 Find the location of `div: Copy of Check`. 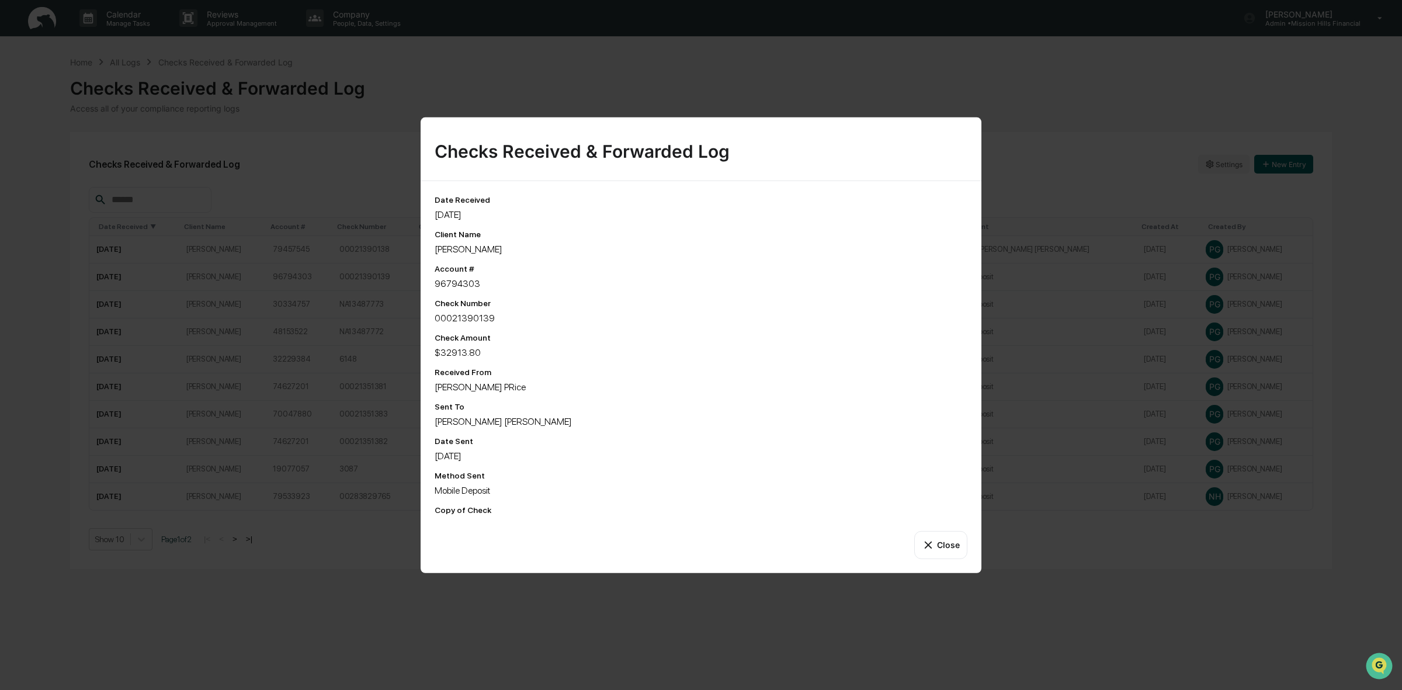

div: Copy of Check is located at coordinates (701, 509).